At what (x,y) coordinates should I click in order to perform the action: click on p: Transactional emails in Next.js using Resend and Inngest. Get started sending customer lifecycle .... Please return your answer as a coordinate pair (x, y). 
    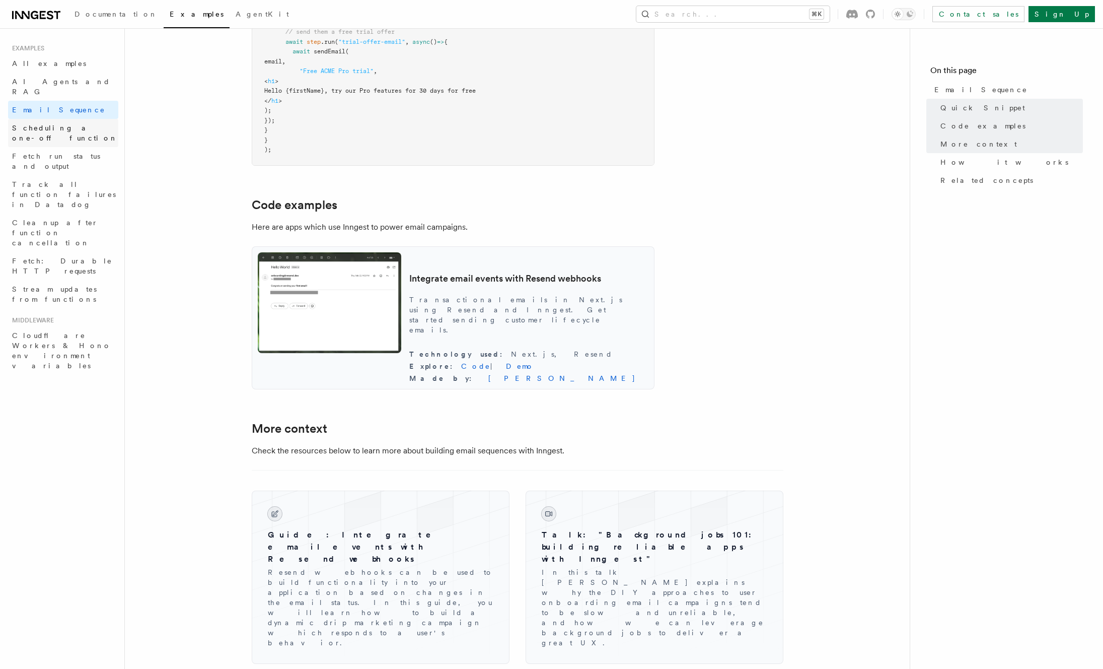
    Looking at the image, I should click on (529, 315).